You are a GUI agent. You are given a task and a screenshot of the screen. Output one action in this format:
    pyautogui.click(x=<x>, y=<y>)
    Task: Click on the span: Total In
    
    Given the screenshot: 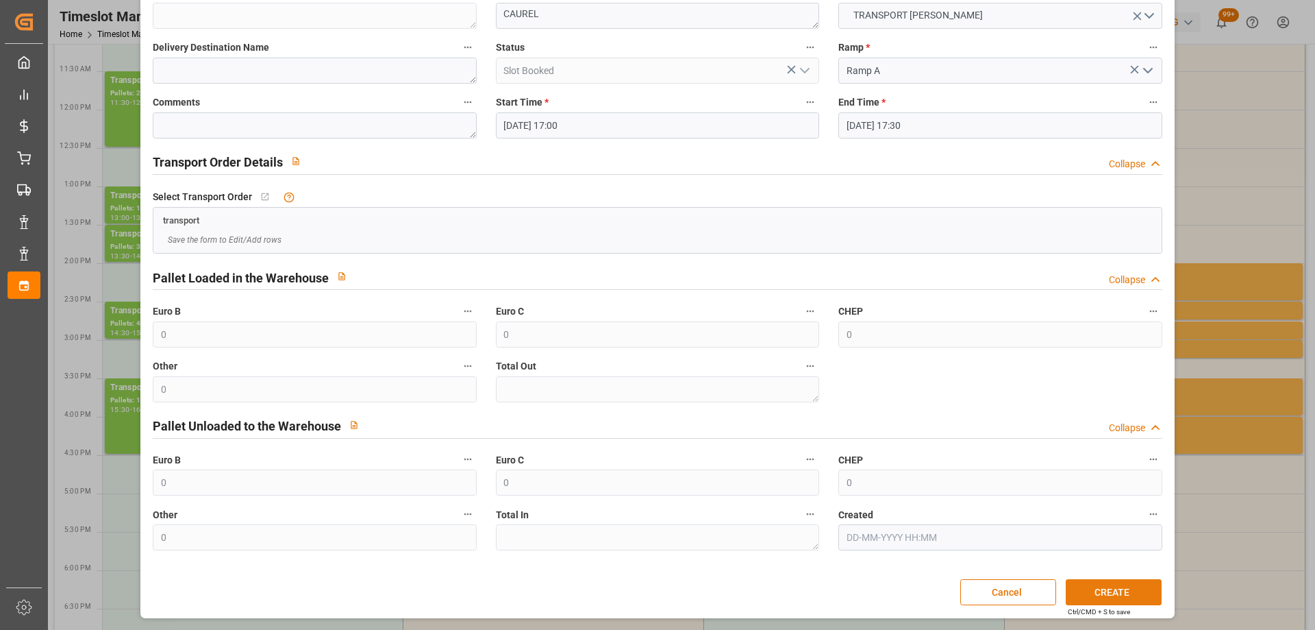 What is the action you would take?
    pyautogui.click(x=512, y=515)
    